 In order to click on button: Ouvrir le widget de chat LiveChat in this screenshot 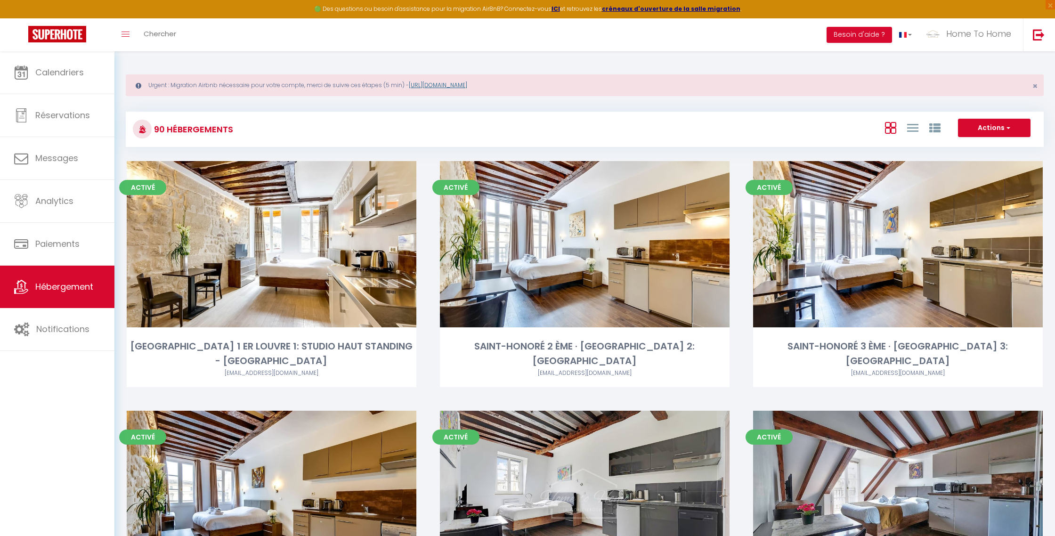, I will do `click(22, 18)`.